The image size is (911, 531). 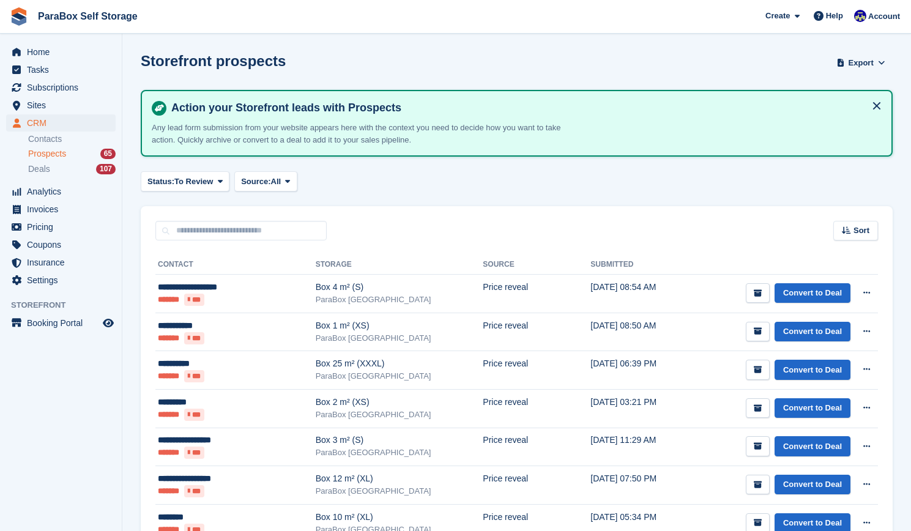 What do you see at coordinates (399, 287) in the screenshot?
I see `div: Box 4 m² (S)` at bounding box center [399, 287].